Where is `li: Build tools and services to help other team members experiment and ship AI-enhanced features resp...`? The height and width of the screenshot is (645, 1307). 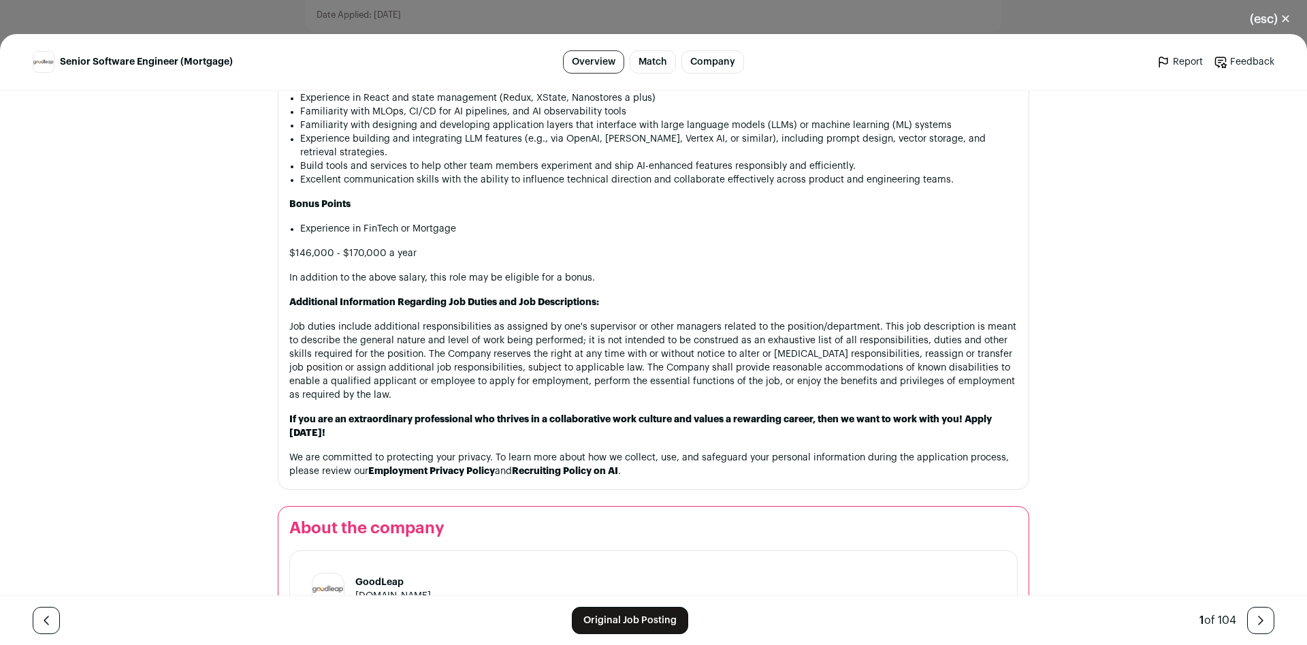
li: Build tools and services to help other team members experiment and ship AI-enhanced features resp... is located at coordinates (659, 166).